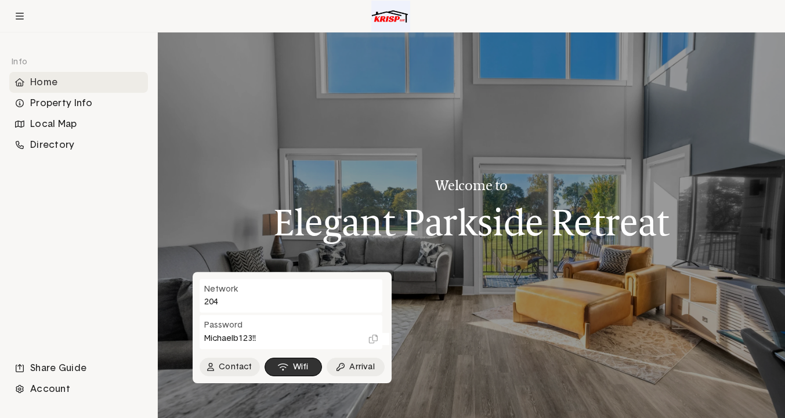  I want to click on button: Contact, so click(230, 367).